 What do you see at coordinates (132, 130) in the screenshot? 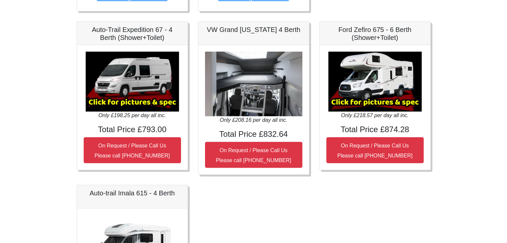
I see `h4: Total Price £793.00` at bounding box center [132, 130].